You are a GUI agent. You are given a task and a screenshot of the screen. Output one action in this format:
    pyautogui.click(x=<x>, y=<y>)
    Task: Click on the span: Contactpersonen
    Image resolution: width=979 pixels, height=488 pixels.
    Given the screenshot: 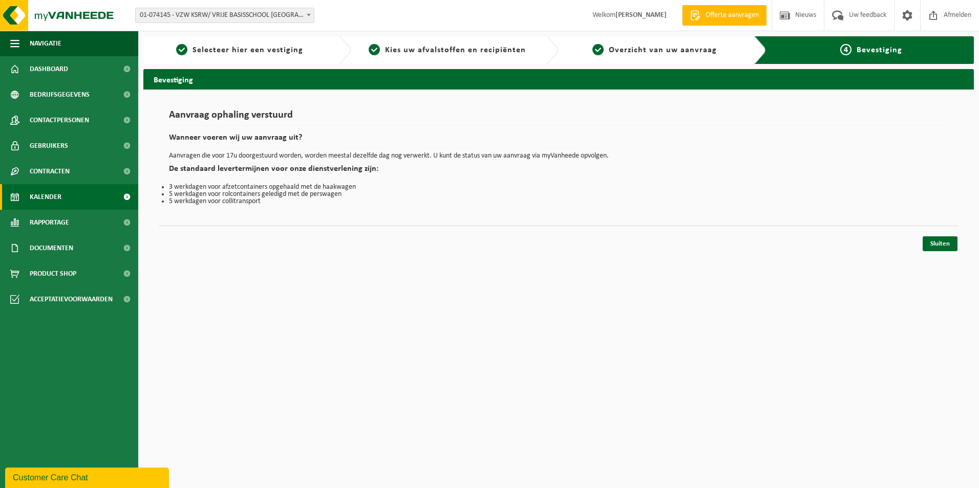 What is the action you would take?
    pyautogui.click(x=59, y=120)
    